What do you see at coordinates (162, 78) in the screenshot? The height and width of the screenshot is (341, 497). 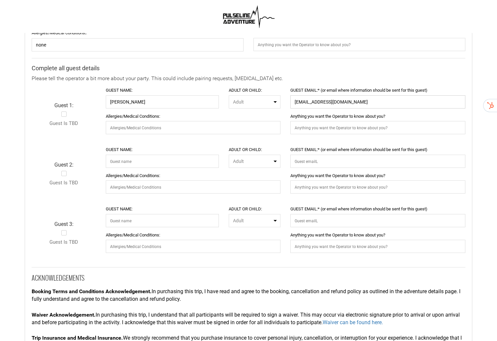 I see `span: Please tell the operator a bit more about your party. This could include pairing requests, [MEDIC...` at bounding box center [162, 78].